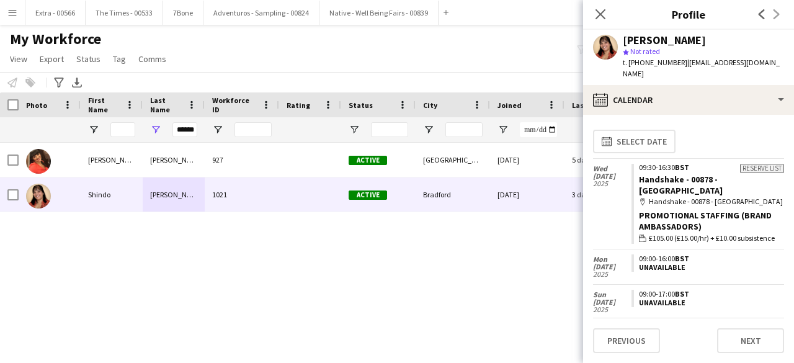 This screenshot has height=363, width=794. What do you see at coordinates (751, 341) in the screenshot?
I see `button: Next` at bounding box center [751, 341].